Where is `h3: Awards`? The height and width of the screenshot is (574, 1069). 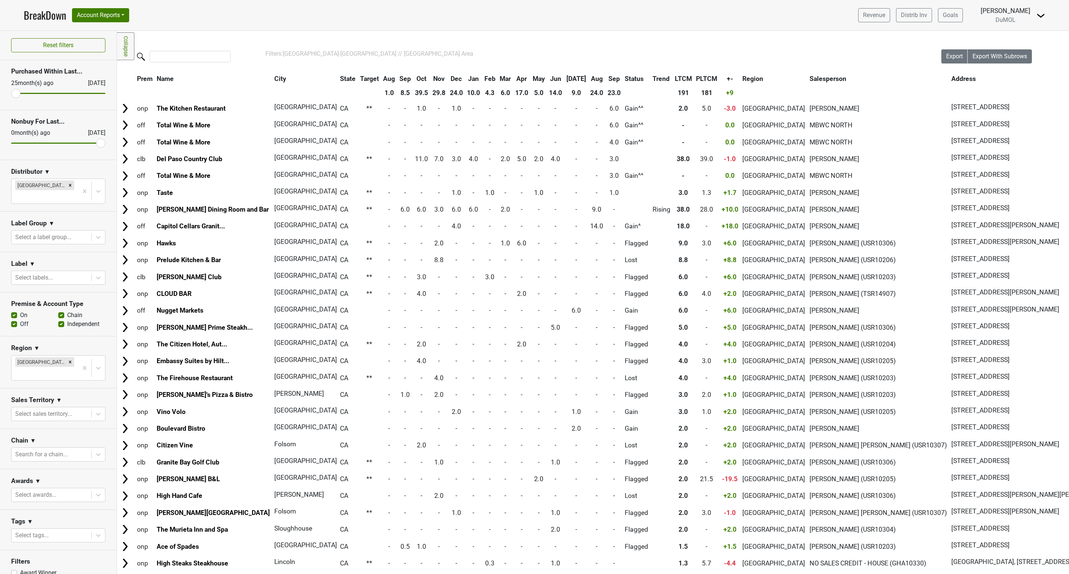
h3: Awards is located at coordinates (22, 481).